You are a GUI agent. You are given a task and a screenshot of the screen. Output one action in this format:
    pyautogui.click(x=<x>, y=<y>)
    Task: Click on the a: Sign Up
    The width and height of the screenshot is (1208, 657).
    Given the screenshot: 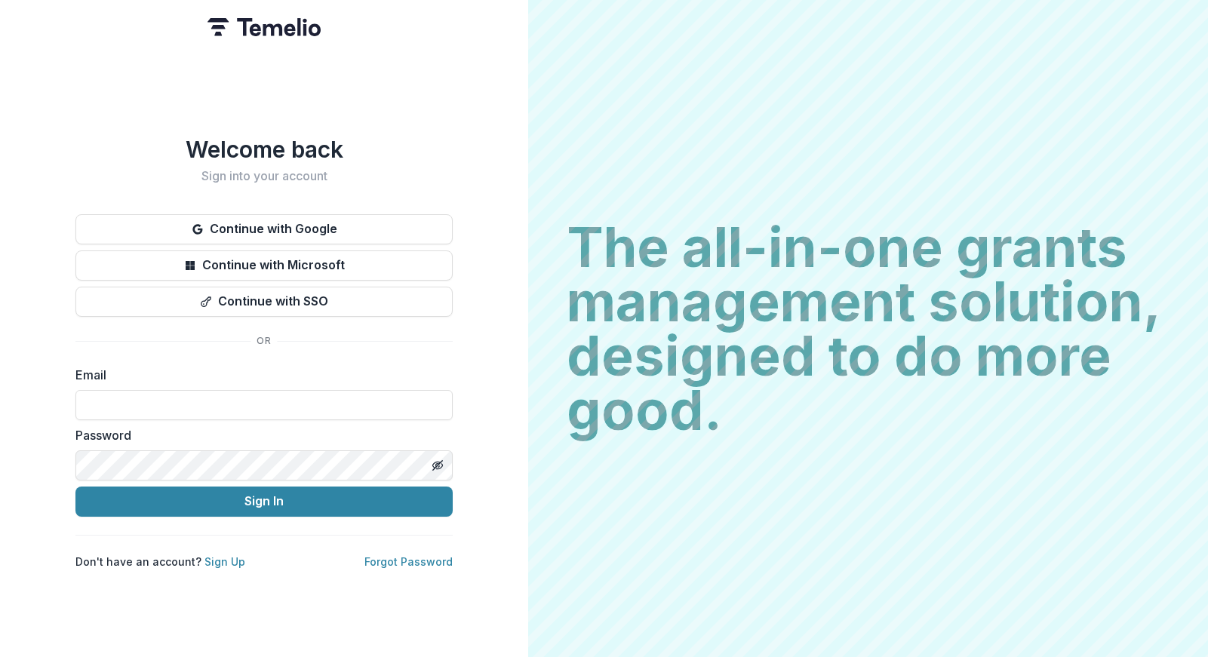 What is the action you would take?
    pyautogui.click(x=225, y=561)
    